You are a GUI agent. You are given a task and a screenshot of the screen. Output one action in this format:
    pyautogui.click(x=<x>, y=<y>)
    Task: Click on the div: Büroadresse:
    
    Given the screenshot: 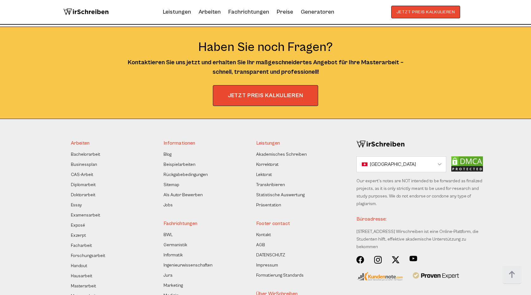 What is the action you would take?
    pyautogui.click(x=419, y=217)
    